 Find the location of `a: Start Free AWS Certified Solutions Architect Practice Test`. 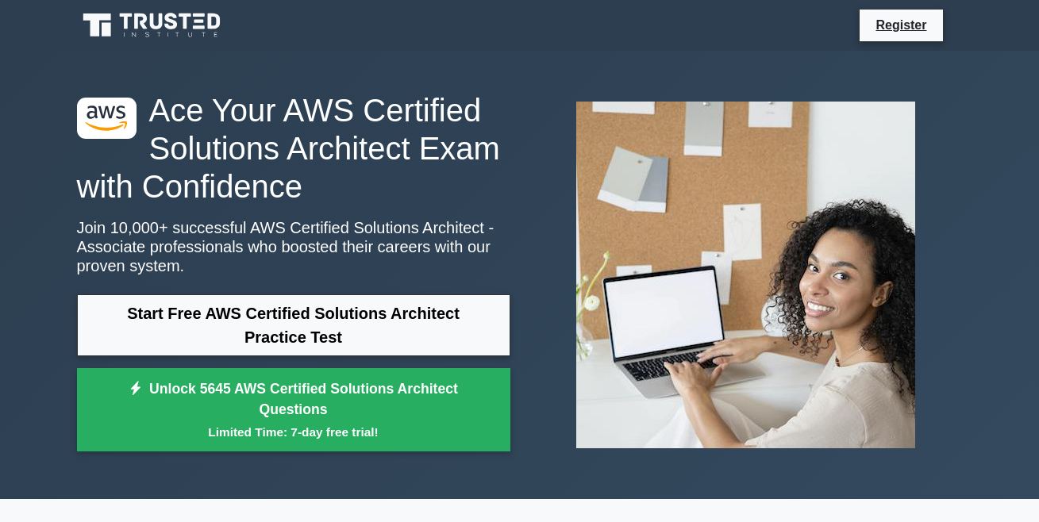

a: Start Free AWS Certified Solutions Architect Practice Test is located at coordinates (294, 325).